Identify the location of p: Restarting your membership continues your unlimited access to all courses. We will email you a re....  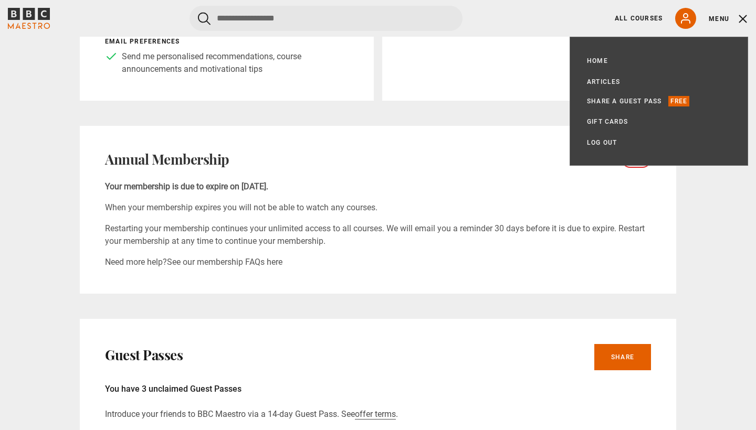
(378, 235).